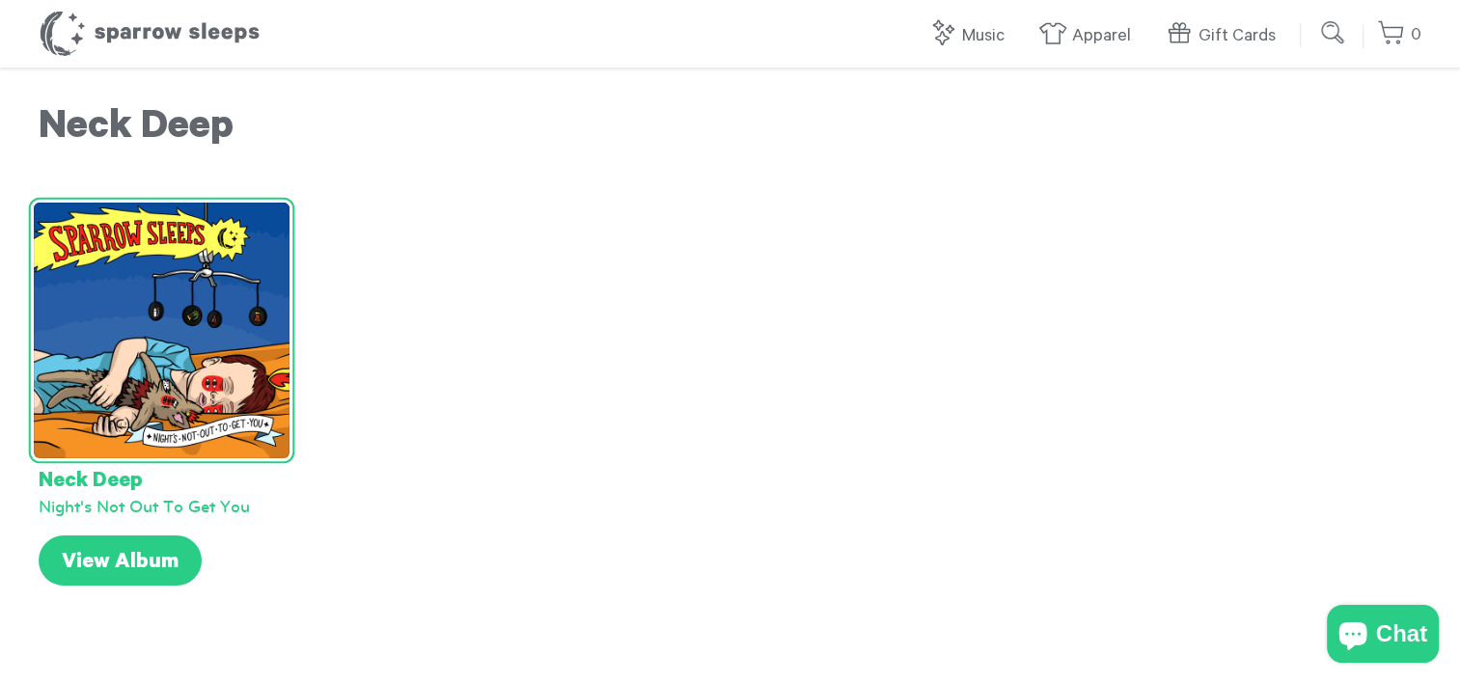 The image size is (1460, 683). What do you see at coordinates (730, 130) in the screenshot?
I see `h1: Neck Deep` at bounding box center [730, 130].